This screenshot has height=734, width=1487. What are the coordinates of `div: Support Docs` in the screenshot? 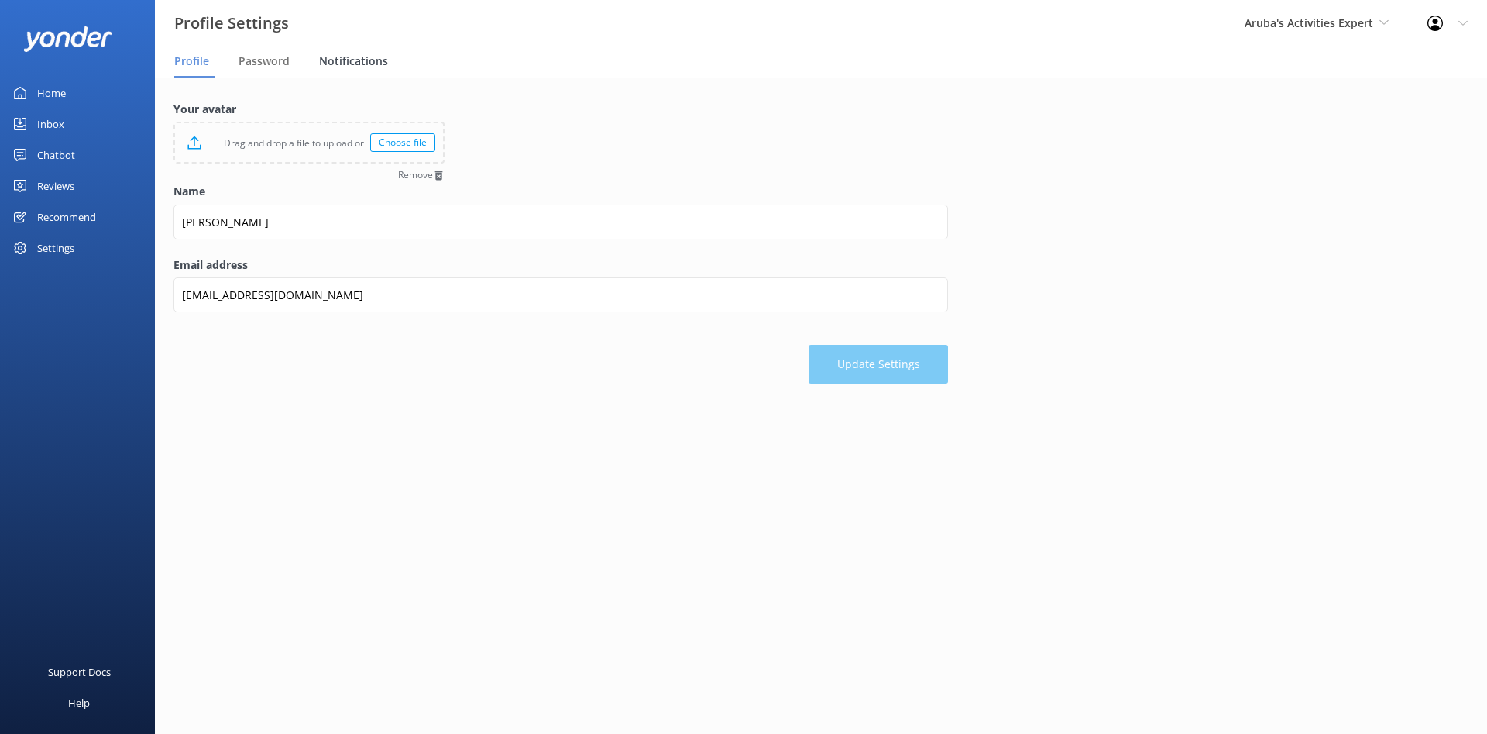 It's located at (79, 672).